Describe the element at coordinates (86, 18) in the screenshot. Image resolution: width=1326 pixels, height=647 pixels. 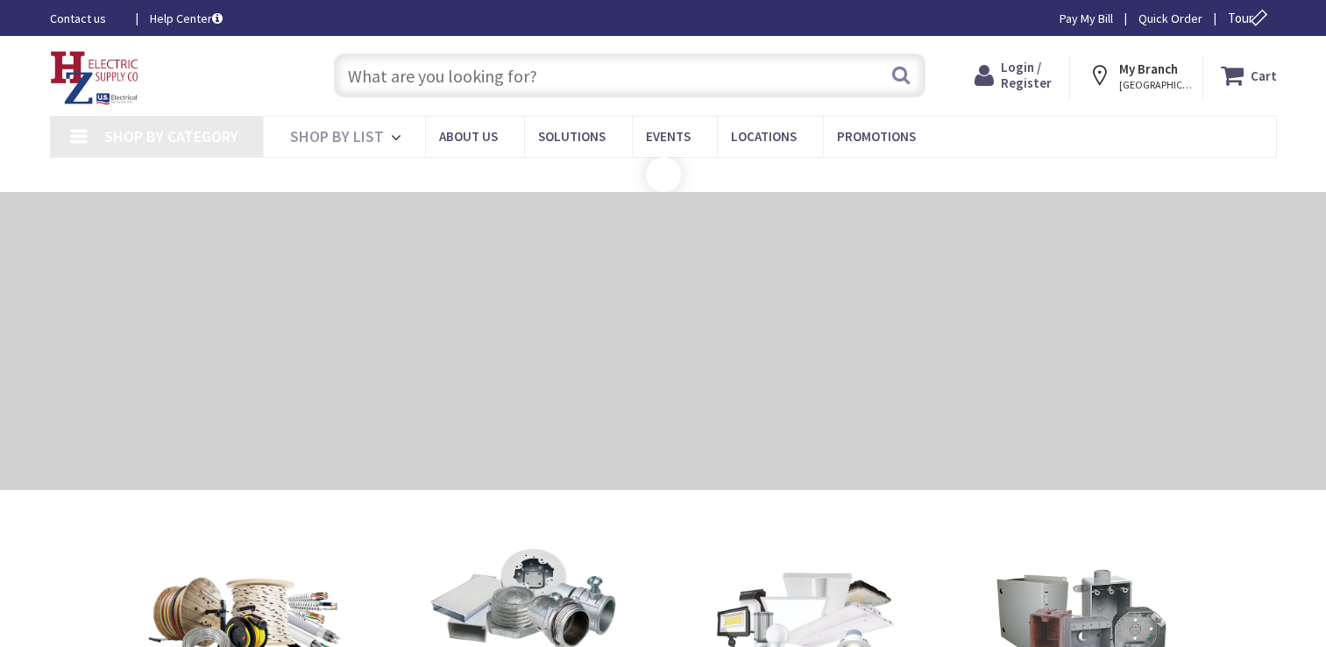
I see `a: Contact us` at that location.